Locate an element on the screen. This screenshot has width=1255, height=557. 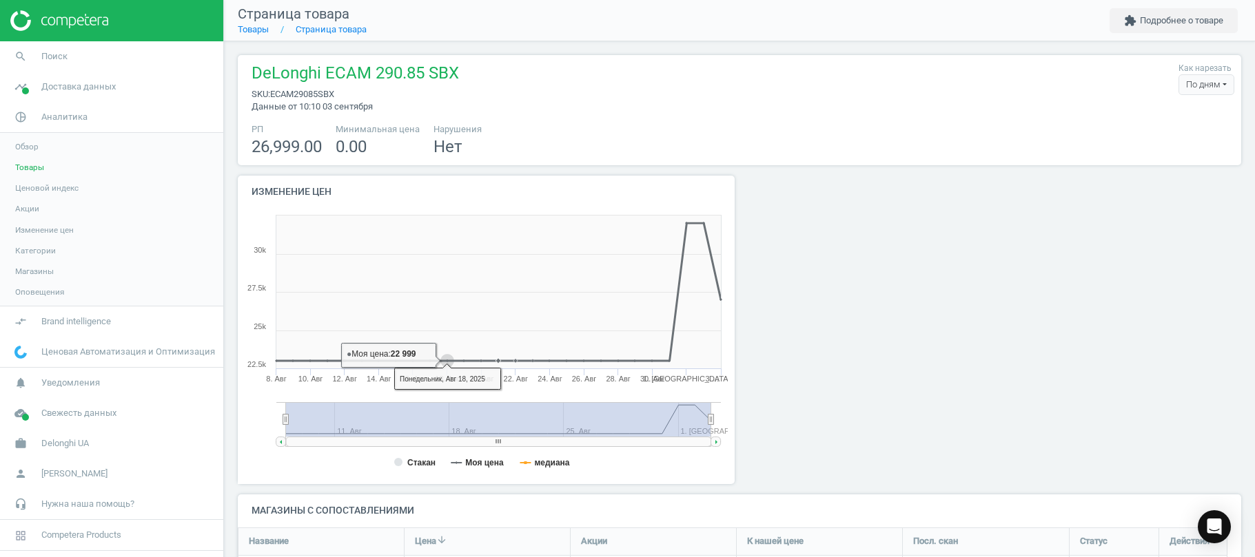
span: Delonghi UA is located at coordinates (65, 444).